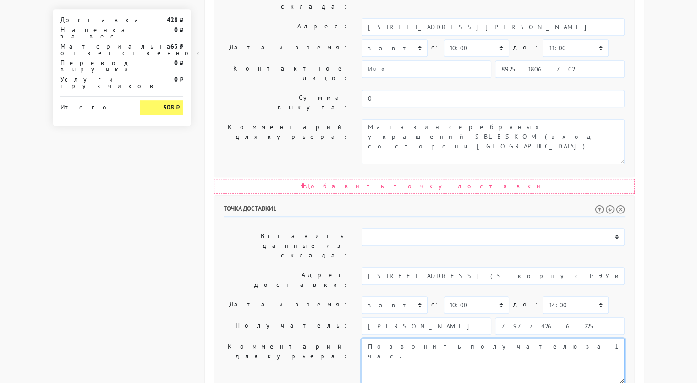 The image size is (697, 383). Describe the element at coordinates (286, 27) in the screenshot. I see `label: Адрес:` at that location.